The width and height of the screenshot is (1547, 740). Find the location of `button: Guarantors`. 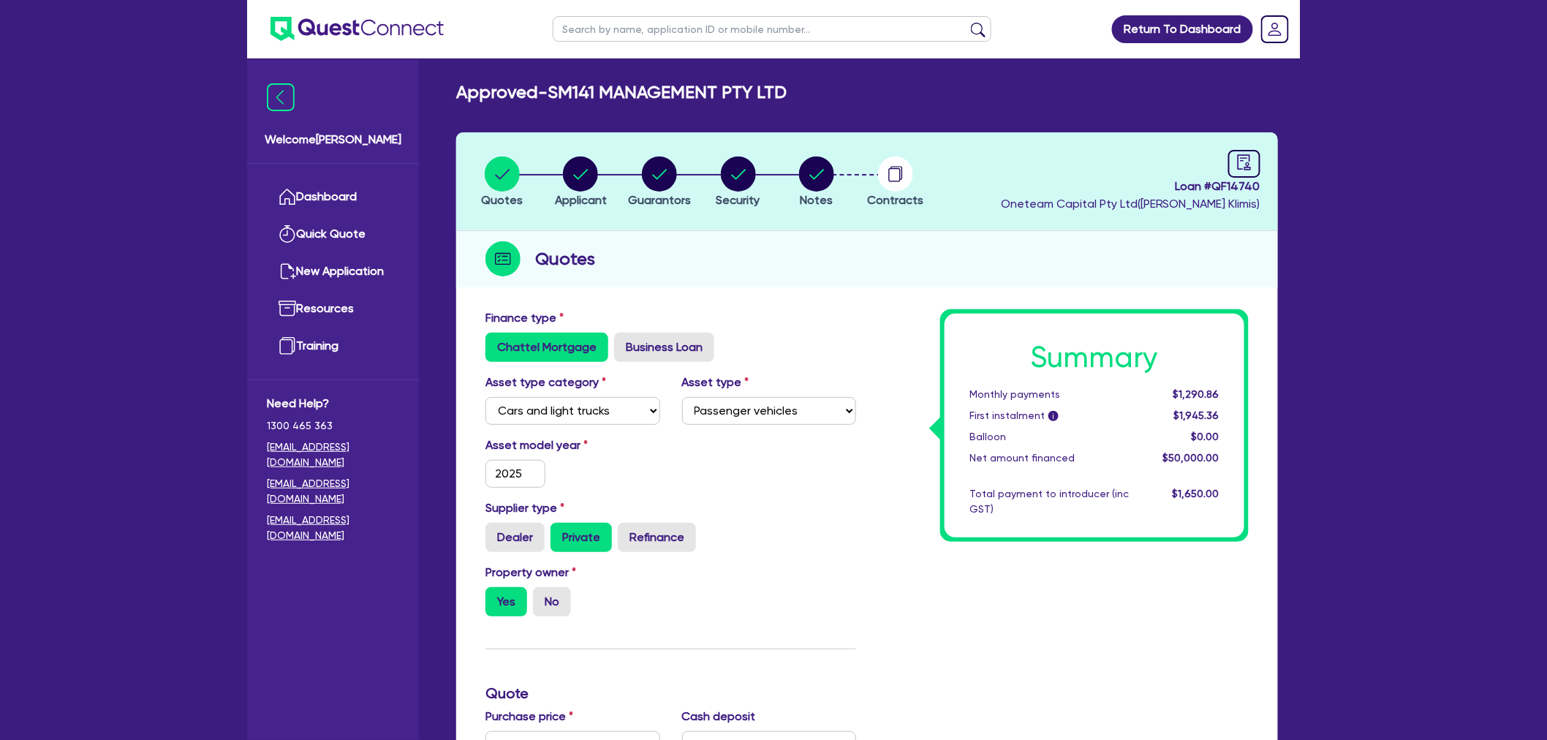

button: Guarantors is located at coordinates (659, 183).